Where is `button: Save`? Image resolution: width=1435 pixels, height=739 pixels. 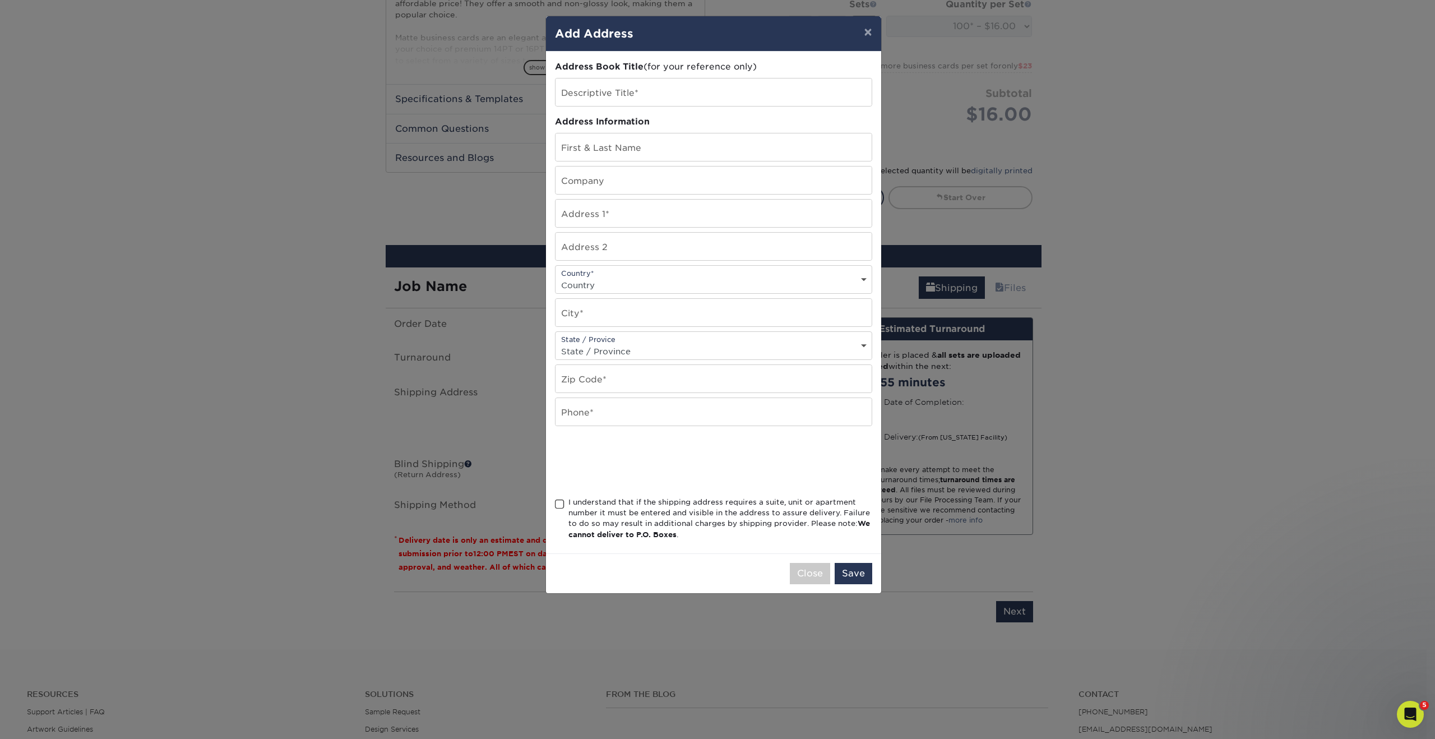
button: Save is located at coordinates (853, 573).